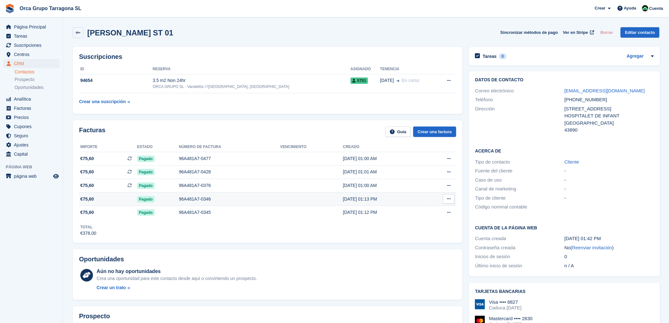  I want to click on div: 96A481A7-0346, so click(230, 199).